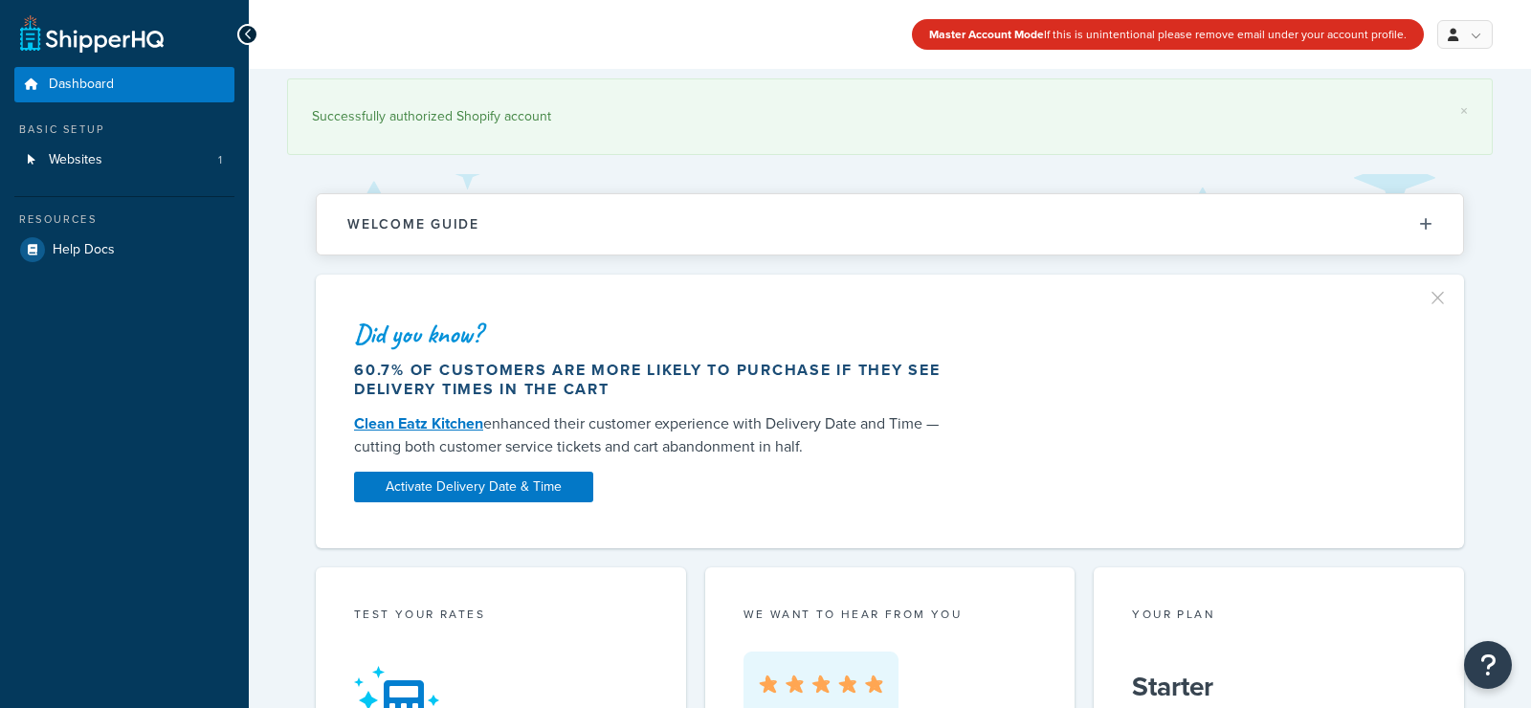 The height and width of the screenshot is (708, 1531). What do you see at coordinates (890, 614) in the screenshot?
I see `p: we want to hear from you` at bounding box center [890, 614].